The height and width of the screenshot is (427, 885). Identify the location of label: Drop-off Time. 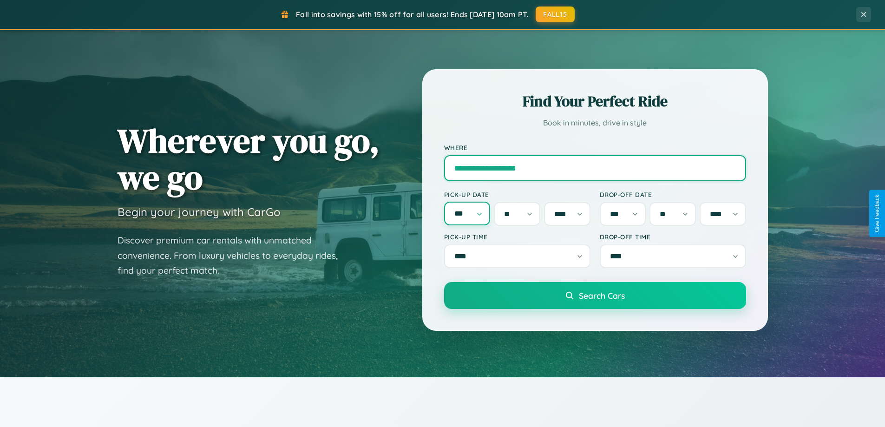
(673, 237).